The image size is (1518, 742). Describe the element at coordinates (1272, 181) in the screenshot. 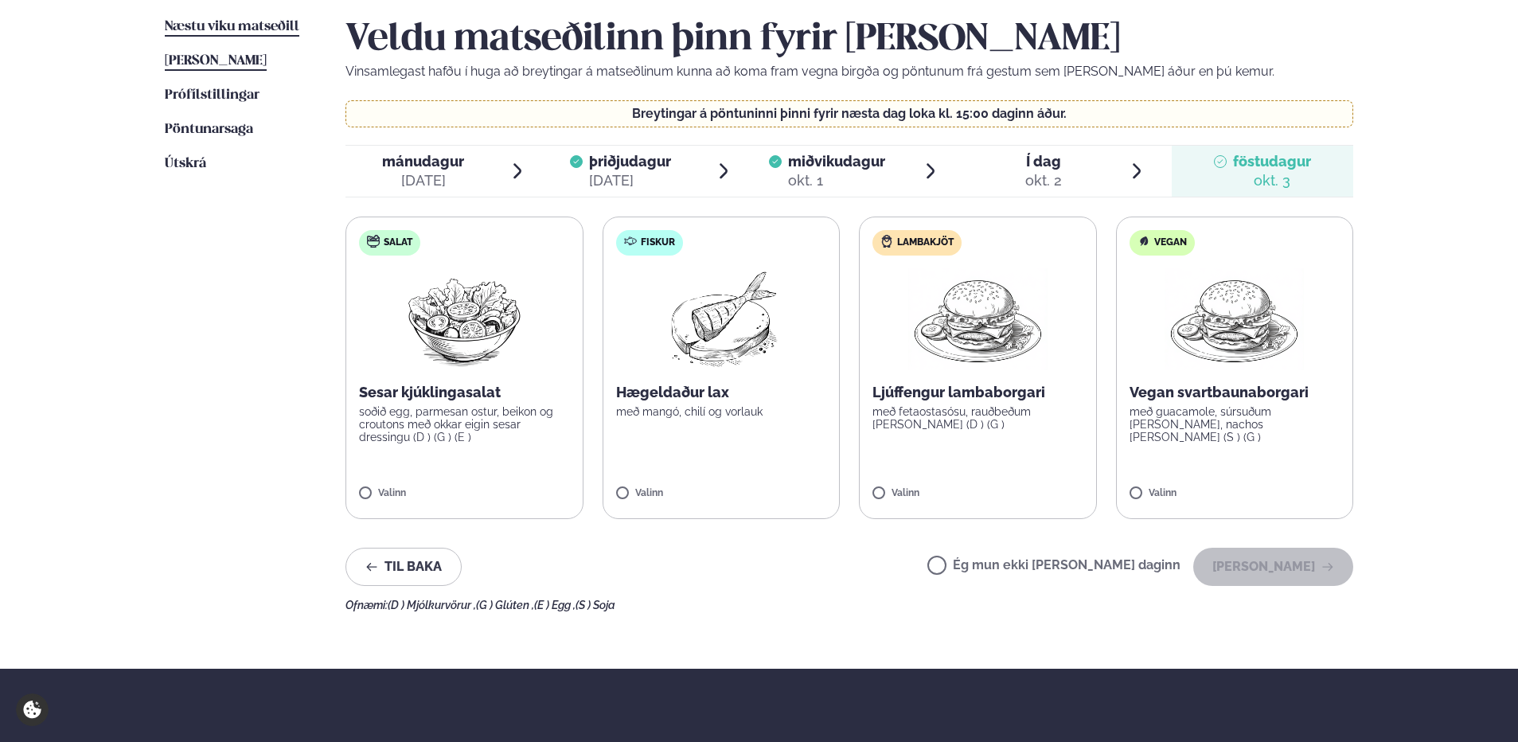

I see `div: okt. 3` at that location.